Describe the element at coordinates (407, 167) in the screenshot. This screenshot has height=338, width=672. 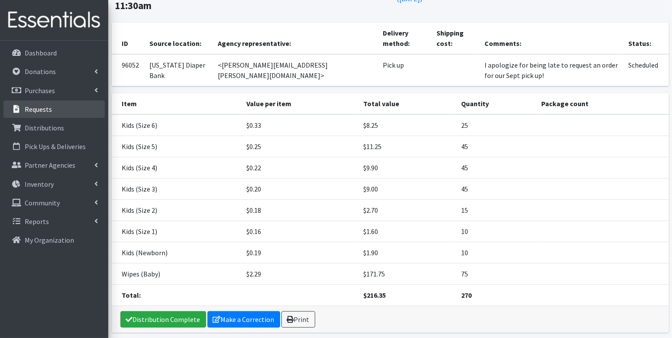
I see `td: $9.90` at that location.